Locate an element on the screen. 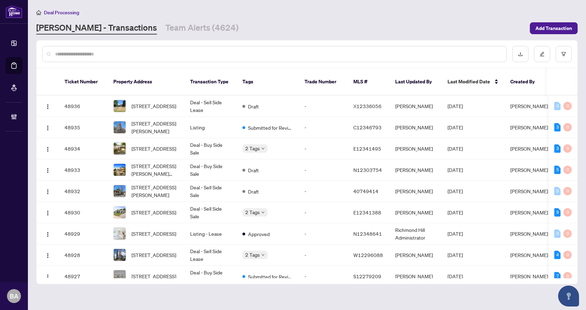 The height and width of the screenshot is (310, 586). button: edit is located at coordinates (542, 54).